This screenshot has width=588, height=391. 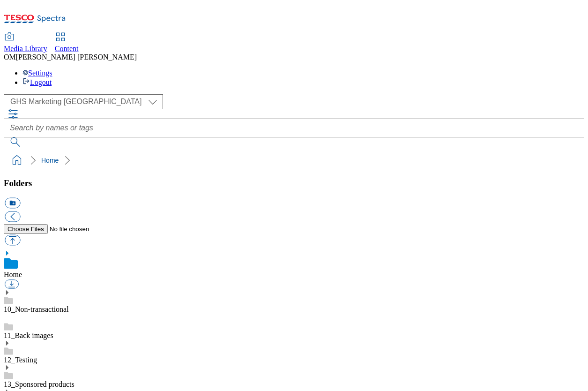 I want to click on a: Logout, so click(x=37, y=82).